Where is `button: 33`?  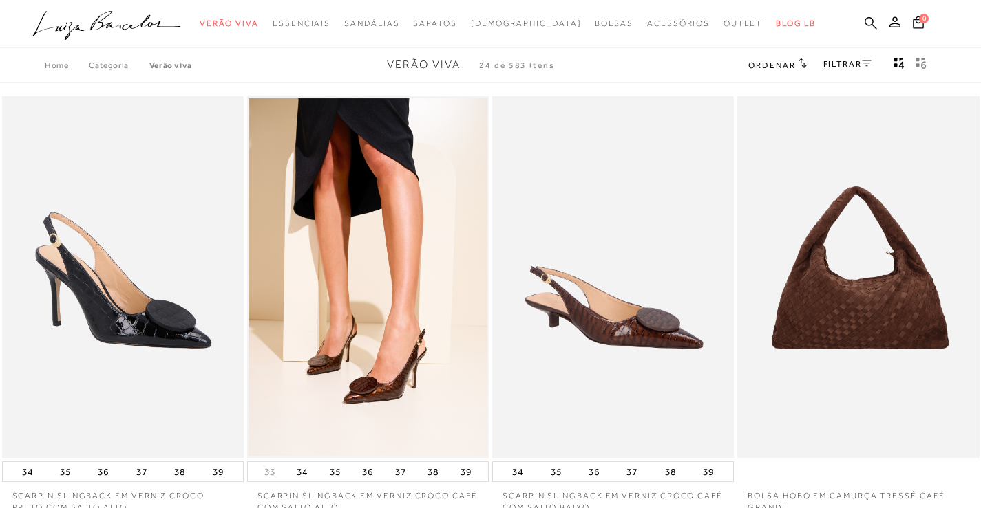 button: 33 is located at coordinates (270, 472).